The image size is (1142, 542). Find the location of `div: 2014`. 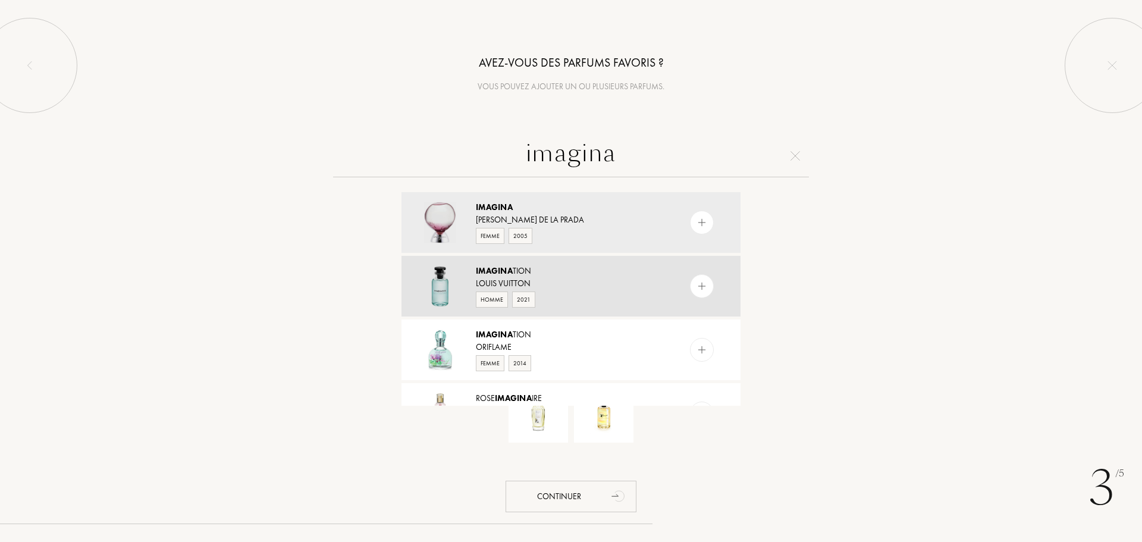

div: 2014 is located at coordinates (520, 363).